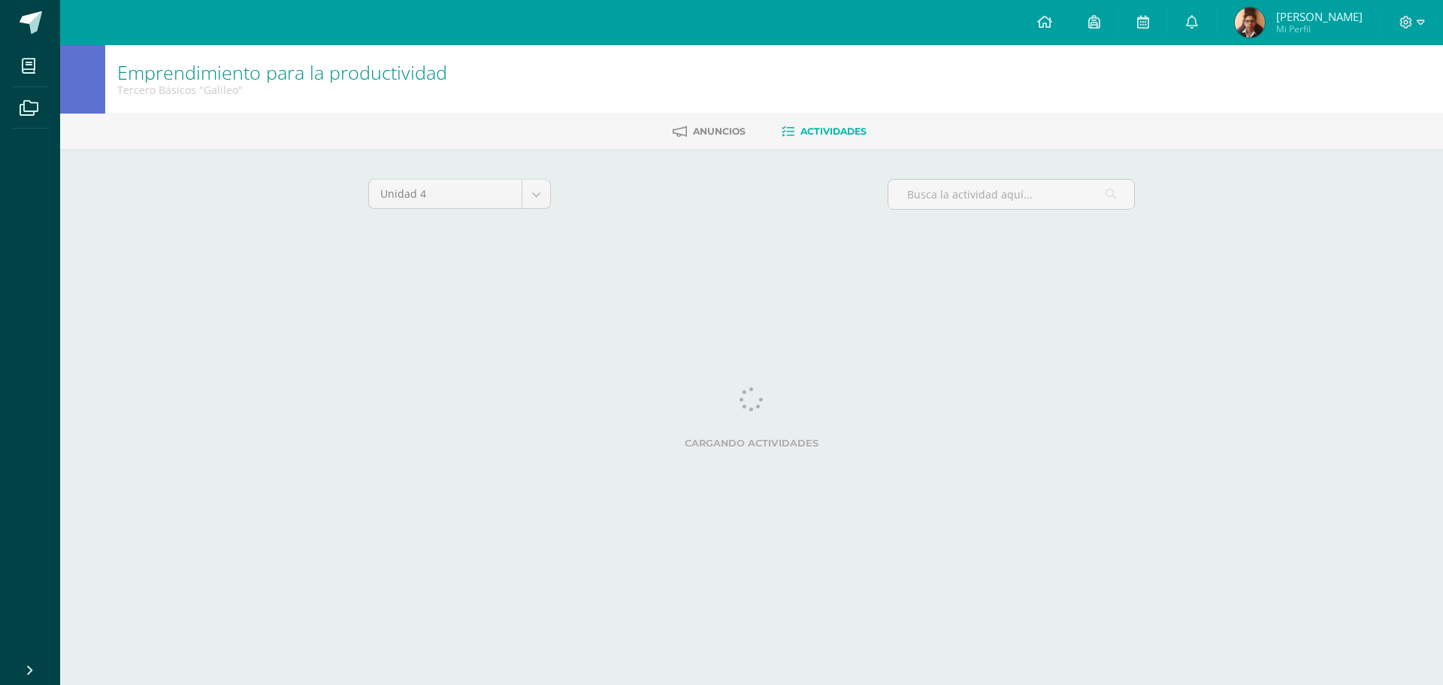 The width and height of the screenshot is (1443, 685). Describe the element at coordinates (834, 131) in the screenshot. I see `span: Actividades` at that location.